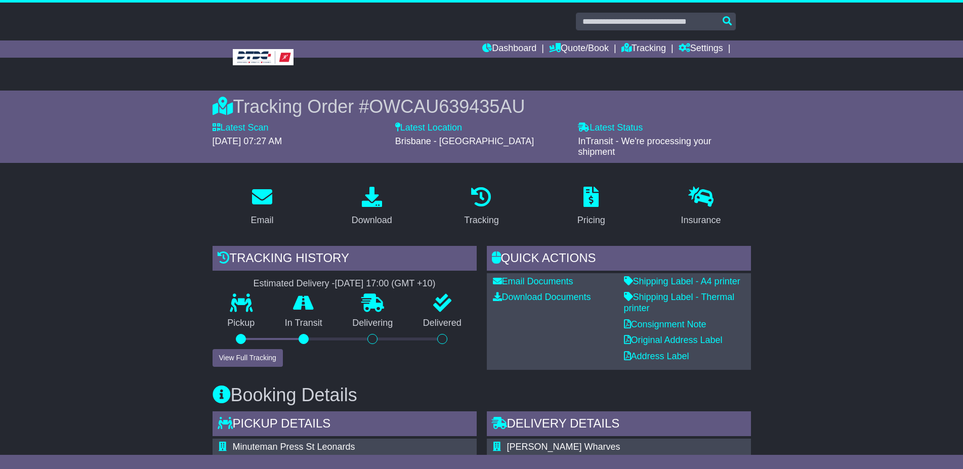  What do you see at coordinates (619, 425) in the screenshot?
I see `div: Delivery Details` at bounding box center [619, 425].